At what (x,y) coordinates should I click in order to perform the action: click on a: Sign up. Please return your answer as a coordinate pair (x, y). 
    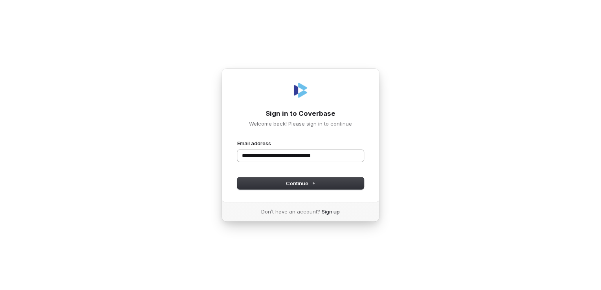
    Looking at the image, I should click on (331, 212).